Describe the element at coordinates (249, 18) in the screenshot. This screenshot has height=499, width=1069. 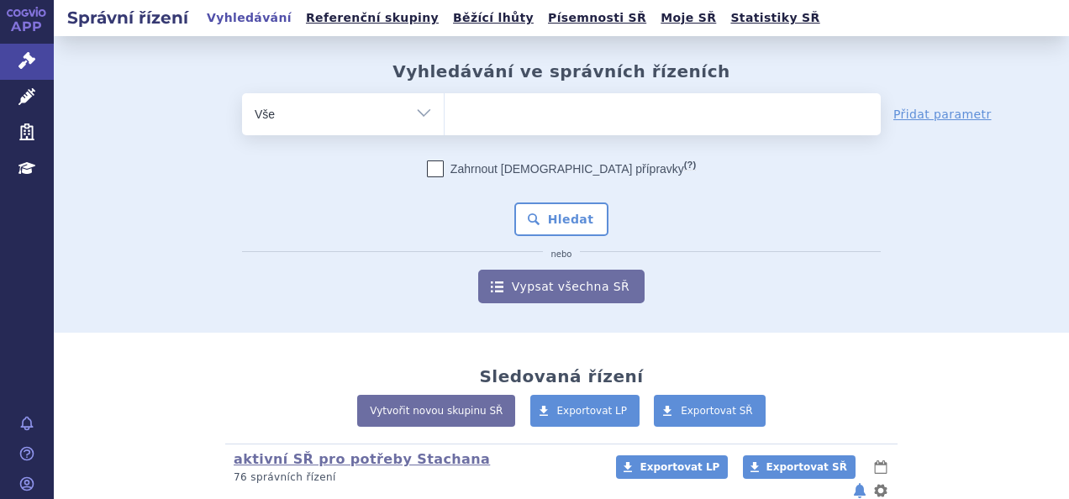
I see `a: Vyhledávání` at that location.